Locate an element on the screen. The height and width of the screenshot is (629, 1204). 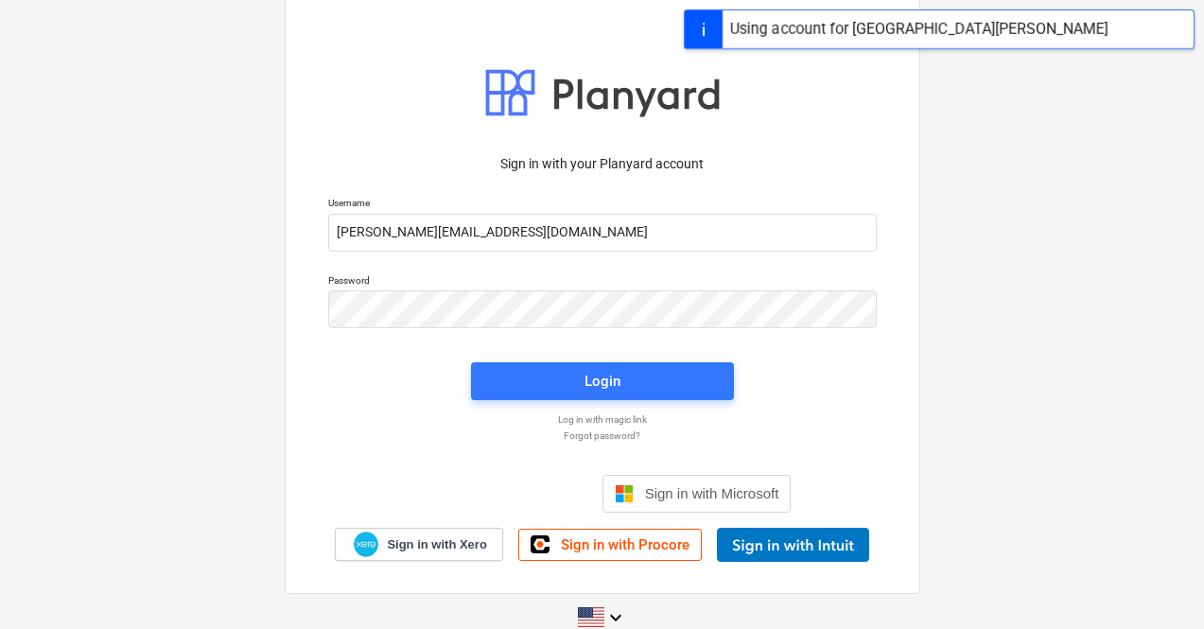
img: Xero logo is located at coordinates (366, 544).